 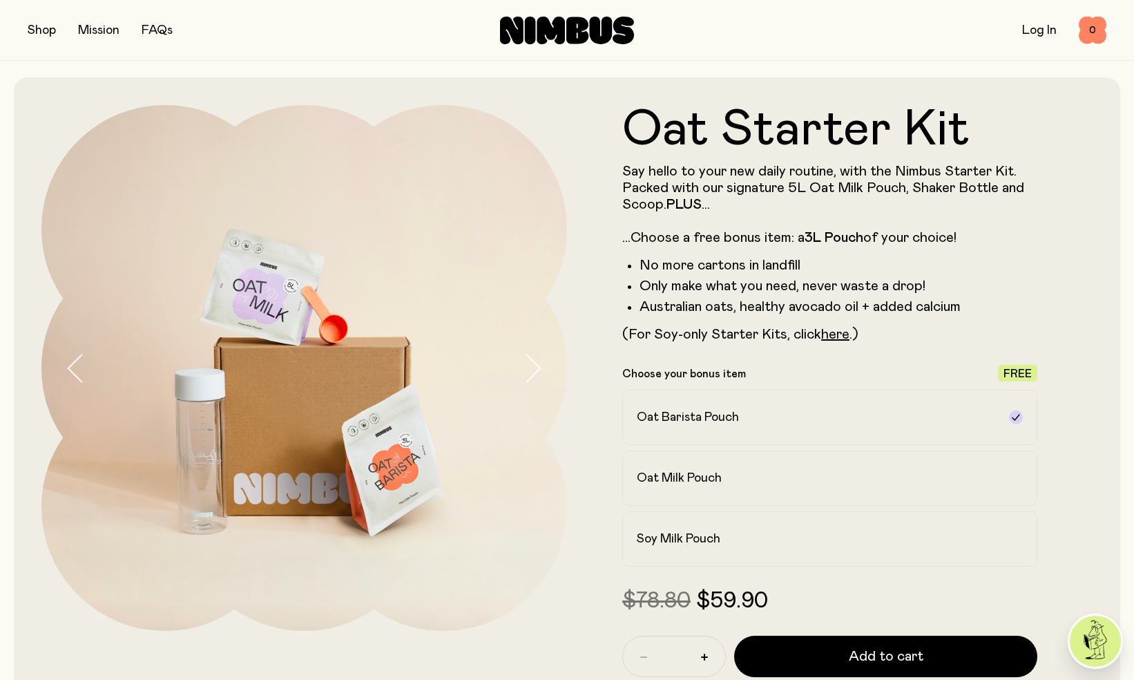 What do you see at coordinates (830, 130) in the screenshot?
I see `h1: Oat Starter Kit` at bounding box center [830, 130].